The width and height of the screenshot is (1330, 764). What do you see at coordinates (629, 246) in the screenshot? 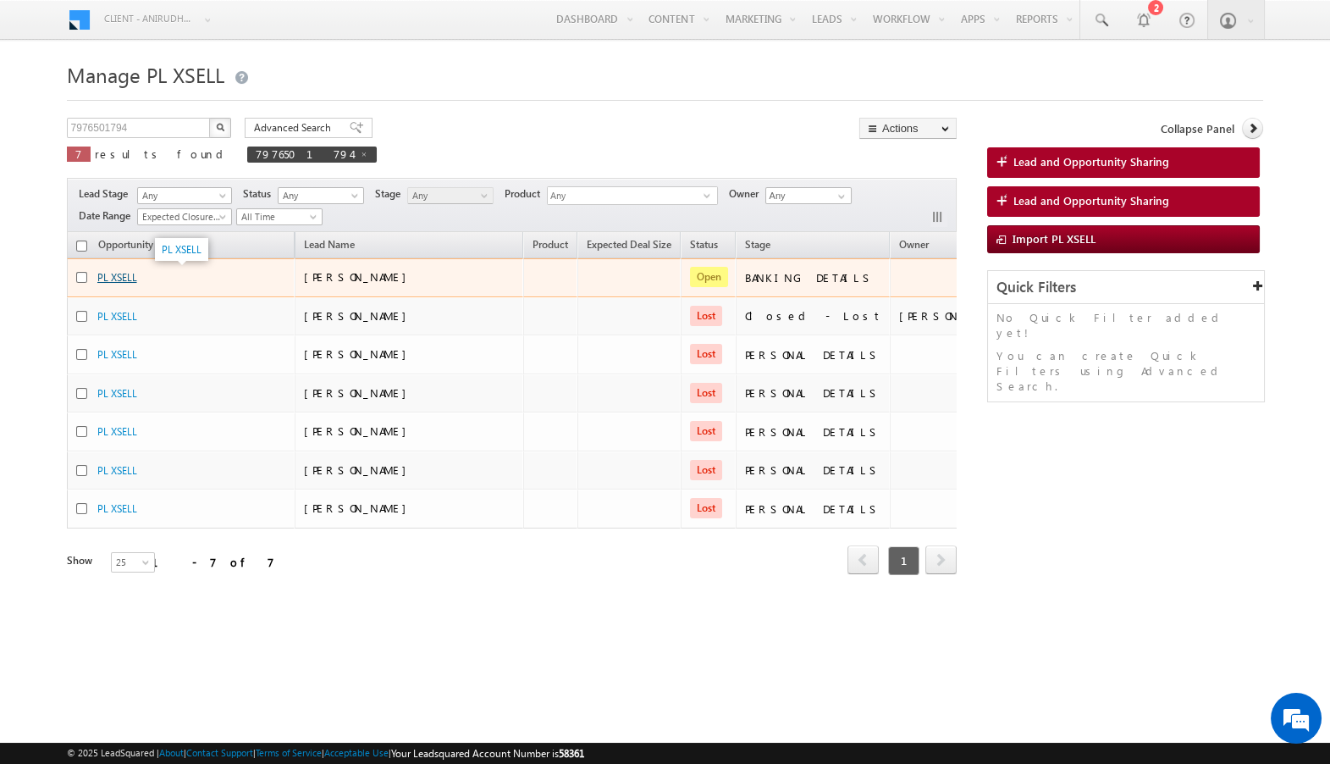
I see `a: Expected Deal Size` at bounding box center [629, 246].